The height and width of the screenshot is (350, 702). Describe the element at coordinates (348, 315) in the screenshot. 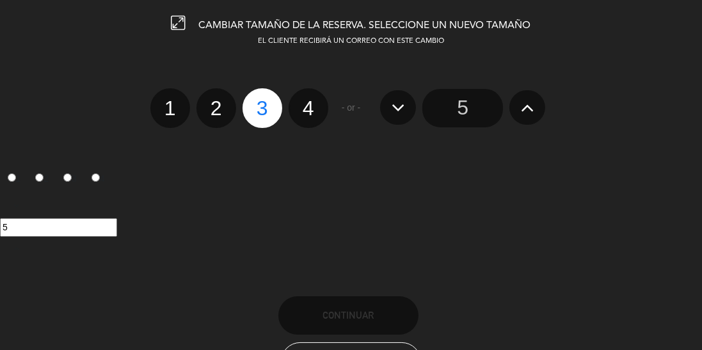

I see `span: Continuar` at that location.